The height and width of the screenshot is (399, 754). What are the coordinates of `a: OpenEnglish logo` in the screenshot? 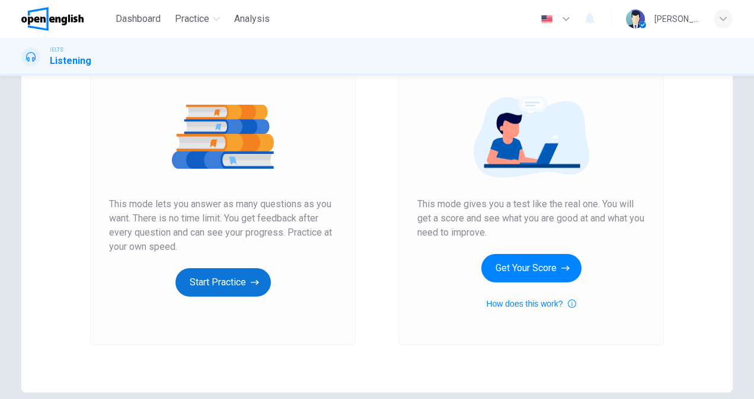 It's located at (66, 19).